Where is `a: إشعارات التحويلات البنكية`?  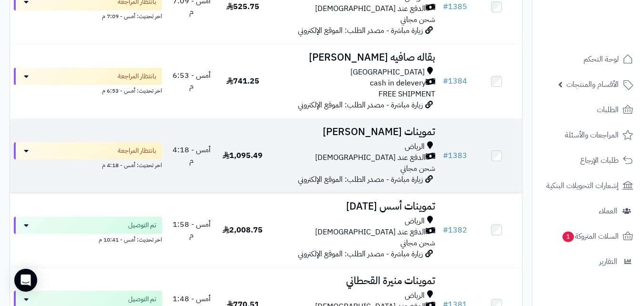
a: إشعارات التحويلات البنكية is located at coordinates (588, 186).